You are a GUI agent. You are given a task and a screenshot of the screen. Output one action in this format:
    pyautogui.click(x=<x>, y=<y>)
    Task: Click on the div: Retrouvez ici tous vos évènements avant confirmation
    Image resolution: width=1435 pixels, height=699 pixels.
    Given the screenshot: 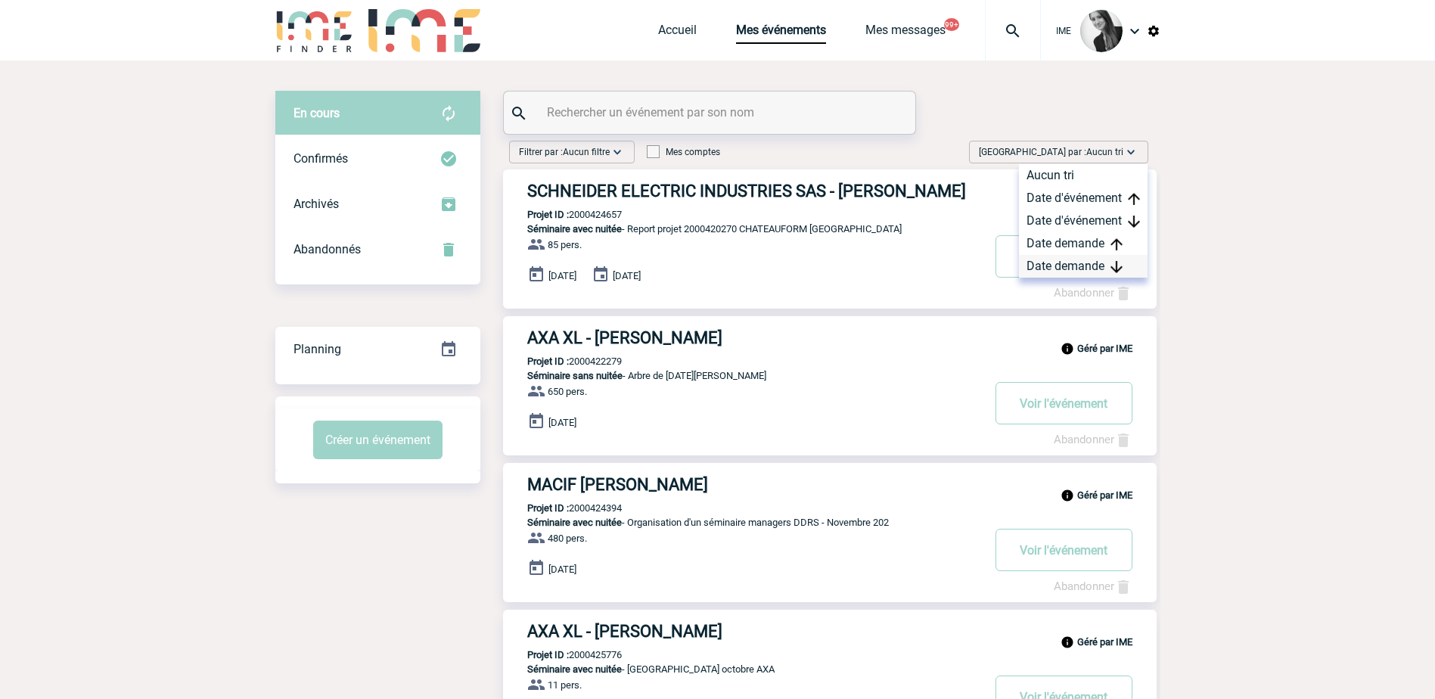 What is the action you would take?
    pyautogui.click(x=377, y=113)
    